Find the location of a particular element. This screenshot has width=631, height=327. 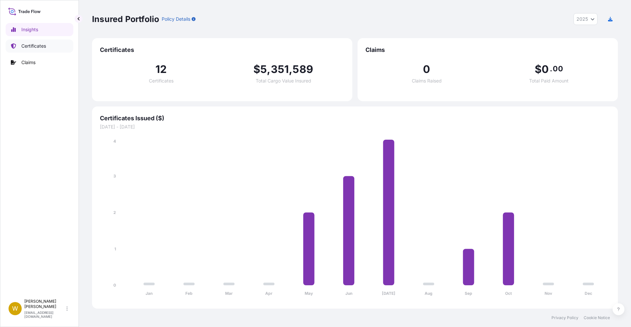

tspan: 2 is located at coordinates (115, 212).